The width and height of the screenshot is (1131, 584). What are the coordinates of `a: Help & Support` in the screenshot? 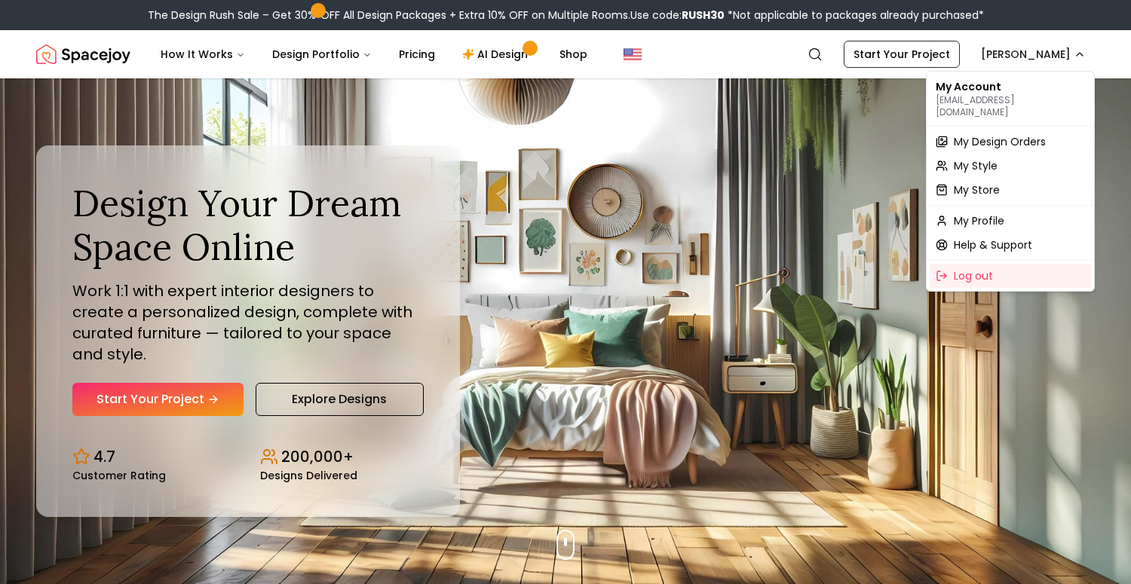 It's located at (1010, 245).